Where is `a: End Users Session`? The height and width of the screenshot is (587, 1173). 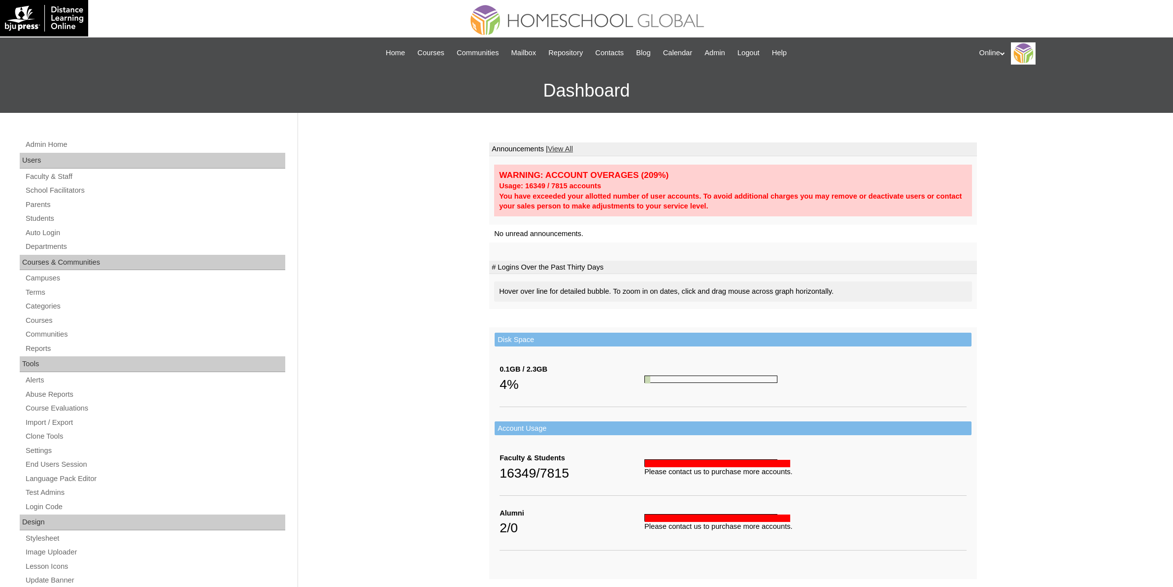 a: End Users Session is located at coordinates (155, 464).